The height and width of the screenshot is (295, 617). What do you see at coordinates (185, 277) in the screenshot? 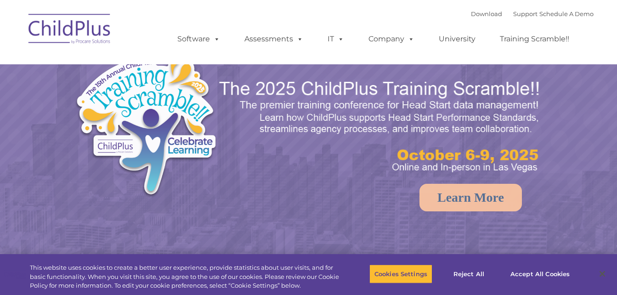
I see `div: This website uses cookies to create a better user experience, provide statistics about user visit...` at bounding box center [185, 277].